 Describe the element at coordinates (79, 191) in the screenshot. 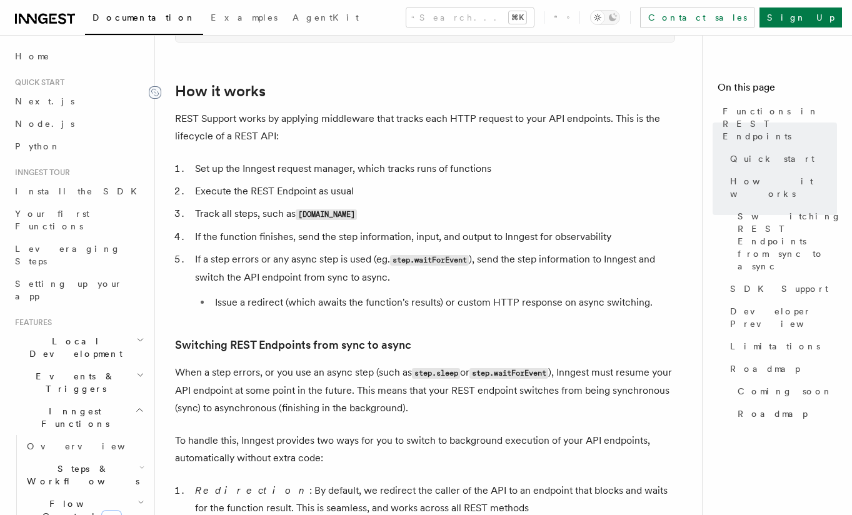

I see `span: Install the SDK` at that location.